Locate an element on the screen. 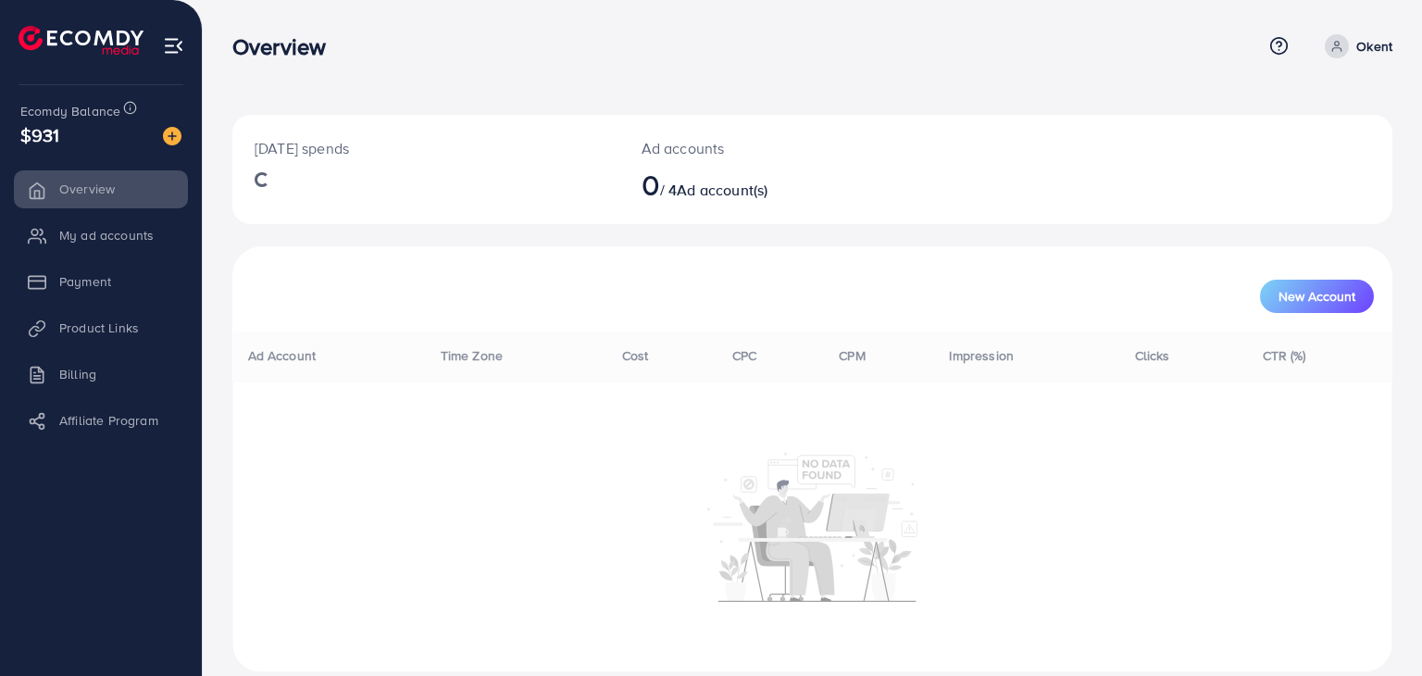 This screenshot has height=676, width=1422. button: New Account is located at coordinates (1317, 296).